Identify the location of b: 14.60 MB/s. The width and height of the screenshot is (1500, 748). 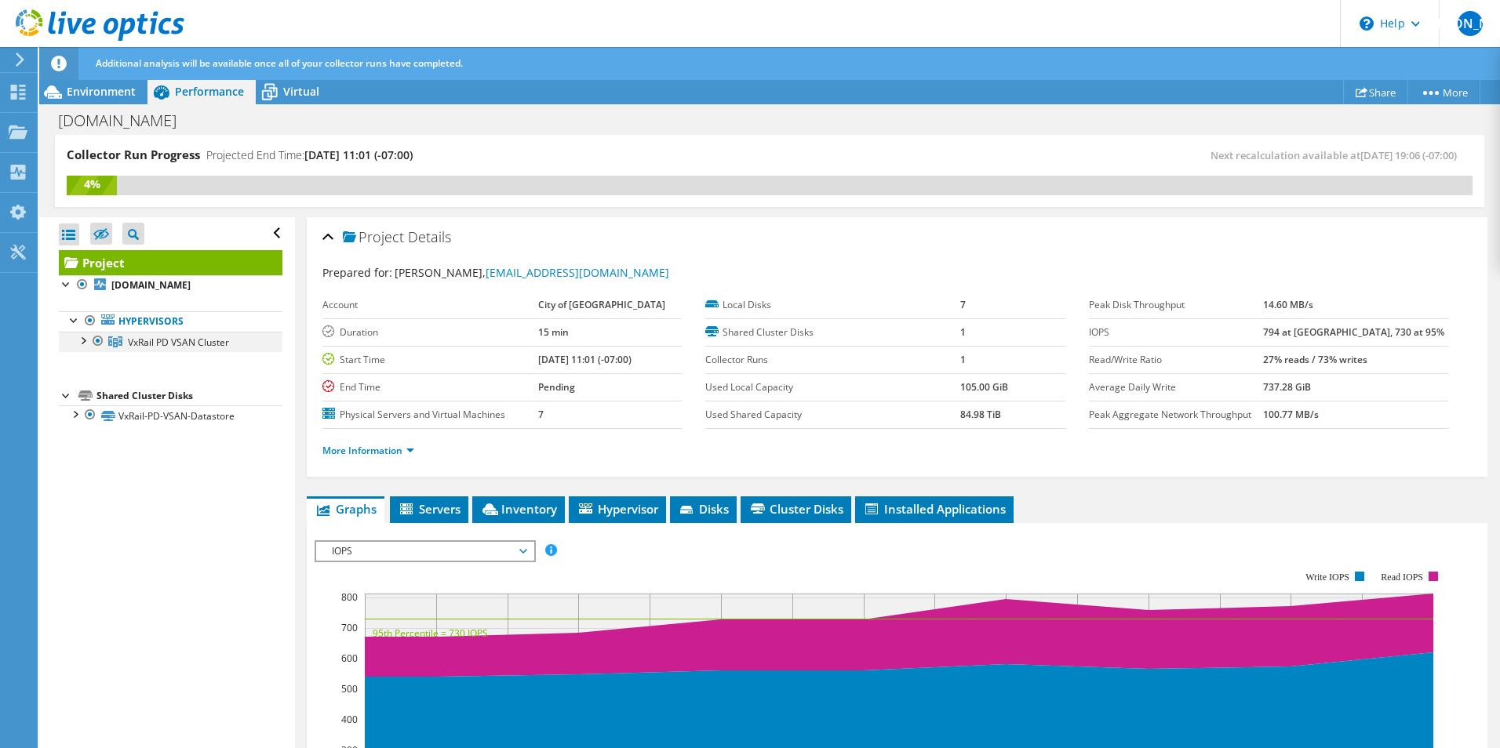
(1288, 304).